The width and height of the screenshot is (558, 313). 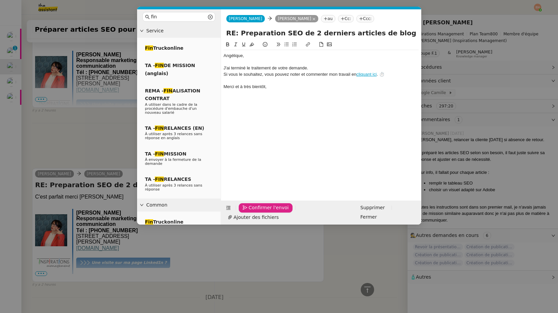 What do you see at coordinates (166, 154) in the screenshot?
I see `span: TA - MISSION` at bounding box center [166, 154].